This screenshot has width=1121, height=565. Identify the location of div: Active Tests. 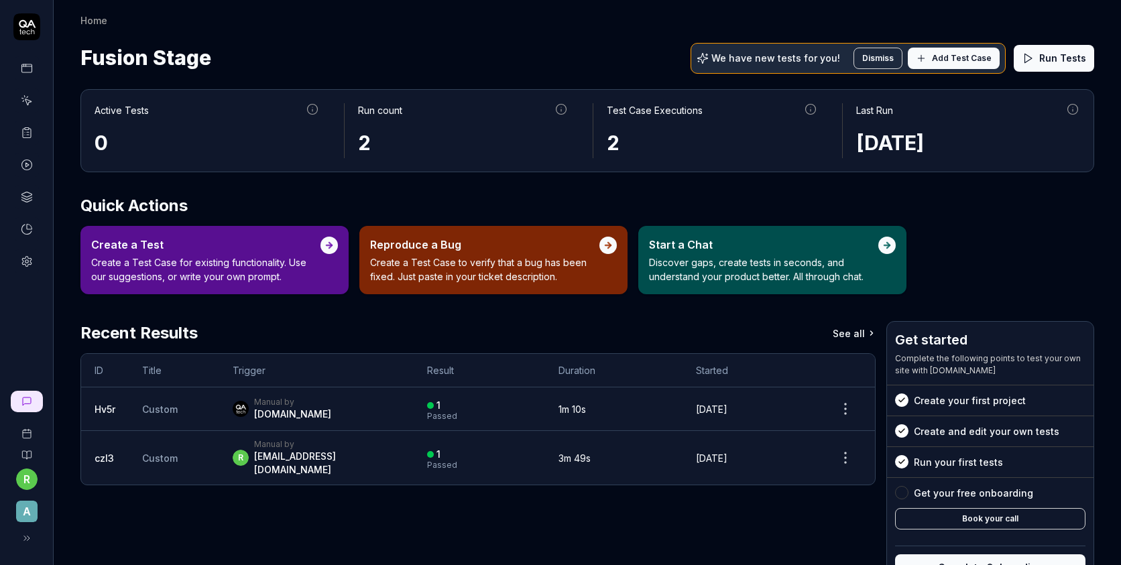
(121, 110).